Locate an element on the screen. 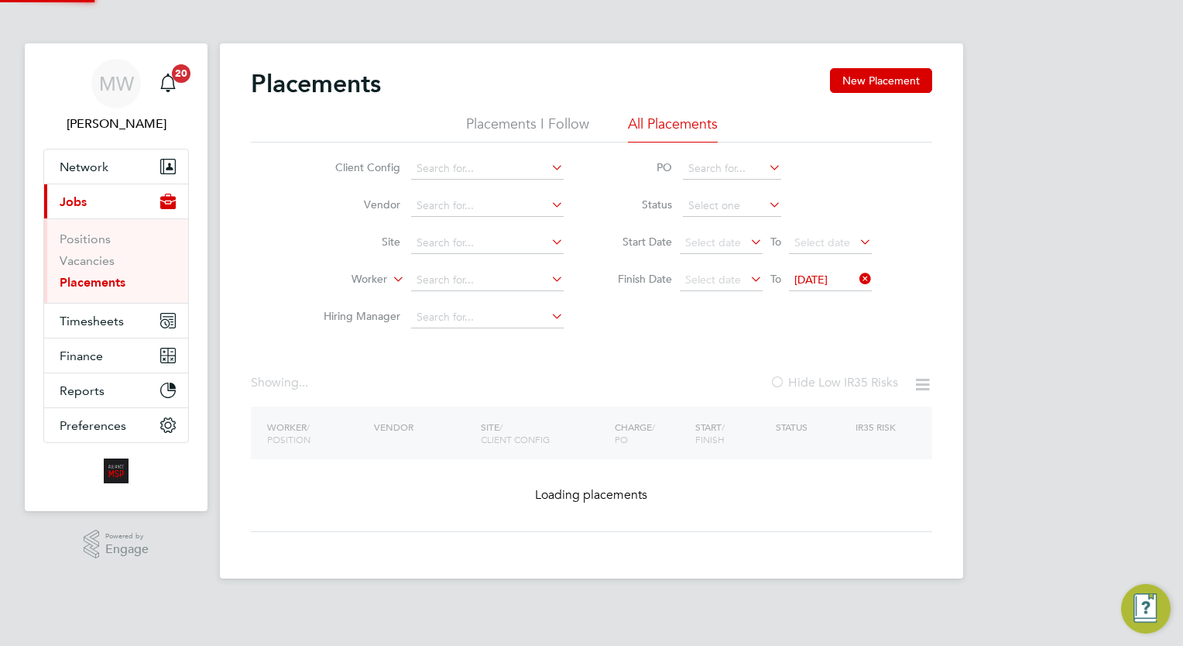  span: Jobs is located at coordinates (73, 201).